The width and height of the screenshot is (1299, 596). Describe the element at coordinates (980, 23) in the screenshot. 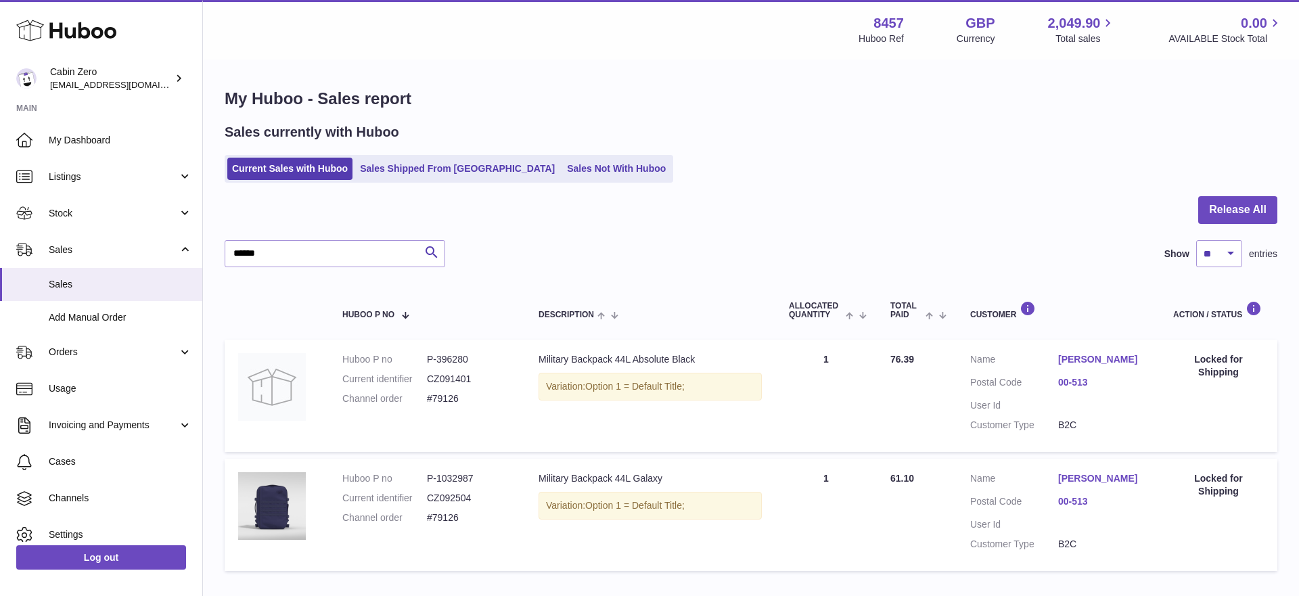

I see `strong: GBP` at that location.